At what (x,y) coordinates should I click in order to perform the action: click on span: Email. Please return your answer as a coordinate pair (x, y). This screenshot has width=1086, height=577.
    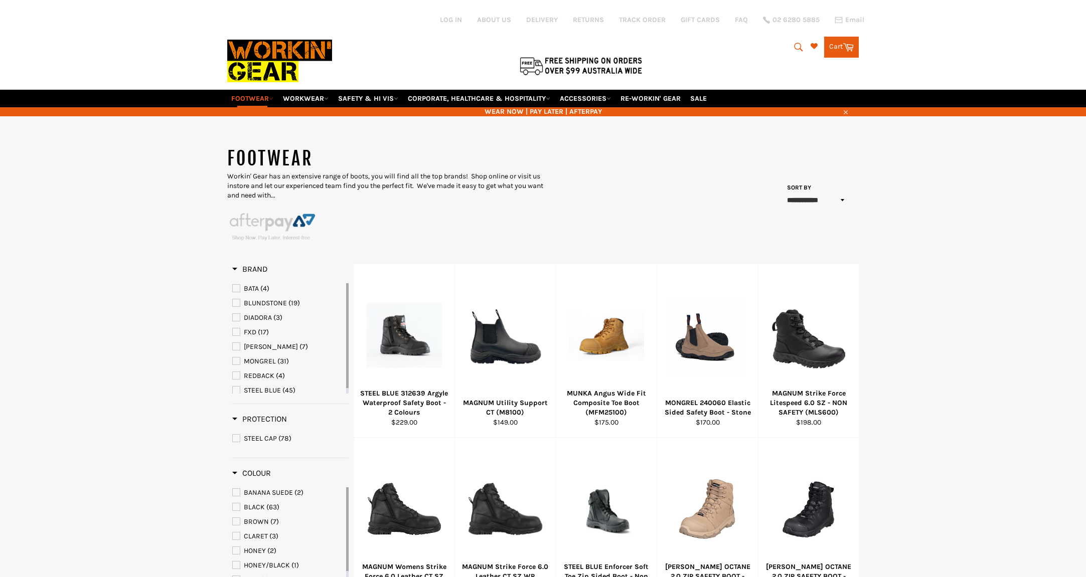
    Looking at the image, I should click on (855, 20).